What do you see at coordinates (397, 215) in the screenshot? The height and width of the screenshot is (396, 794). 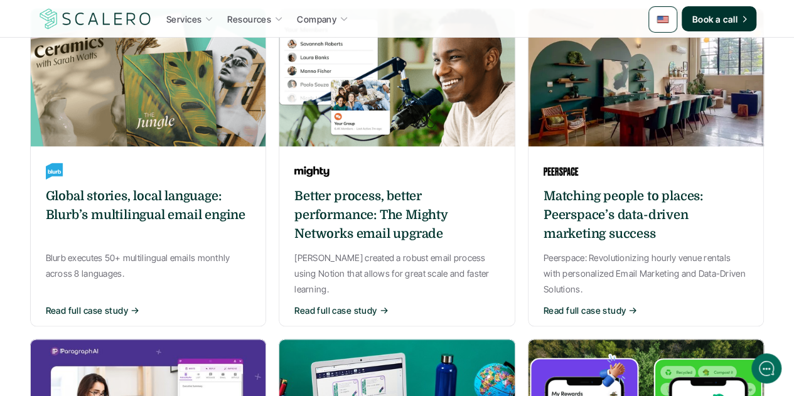 I see `h6: Better process, better performance: The Mighty Networks email upgrade` at bounding box center [397, 215].